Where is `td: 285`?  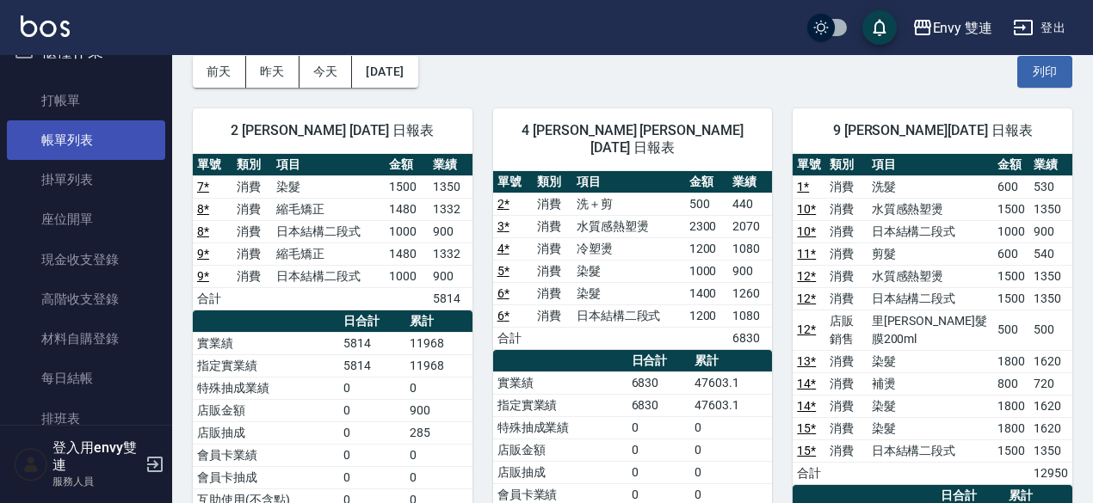 td: 285 is located at coordinates (439, 433).